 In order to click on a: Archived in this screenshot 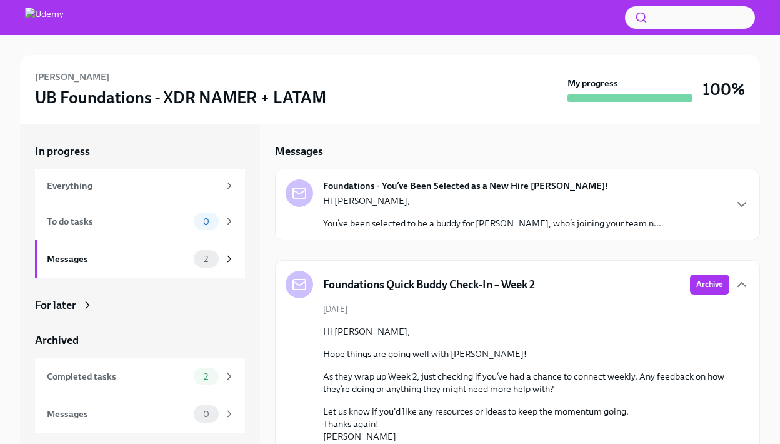, I will do `click(140, 340)`.